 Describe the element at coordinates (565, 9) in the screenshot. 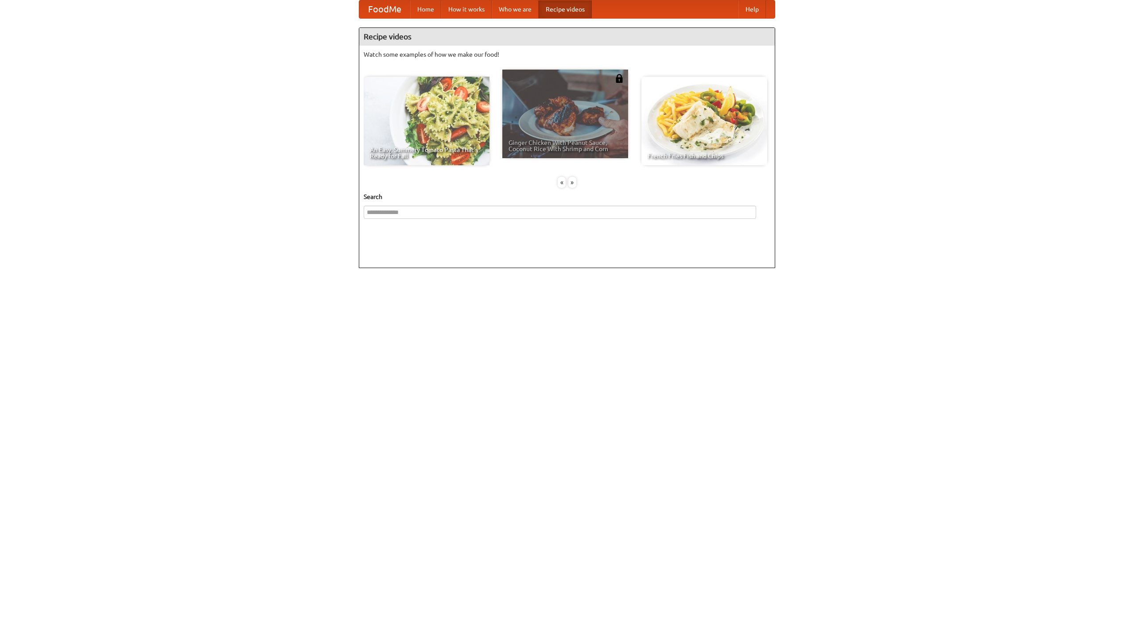

I see `a: Recipe videos` at that location.